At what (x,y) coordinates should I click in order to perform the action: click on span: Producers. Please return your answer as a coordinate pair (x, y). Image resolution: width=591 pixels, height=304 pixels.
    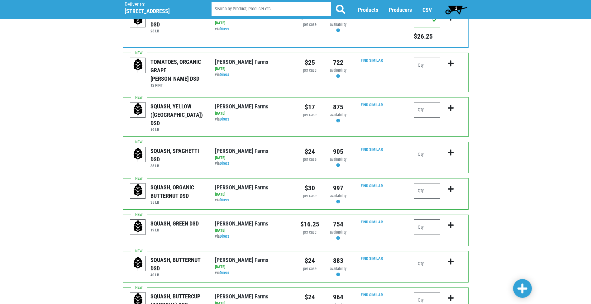
    Looking at the image, I should click on (400, 10).